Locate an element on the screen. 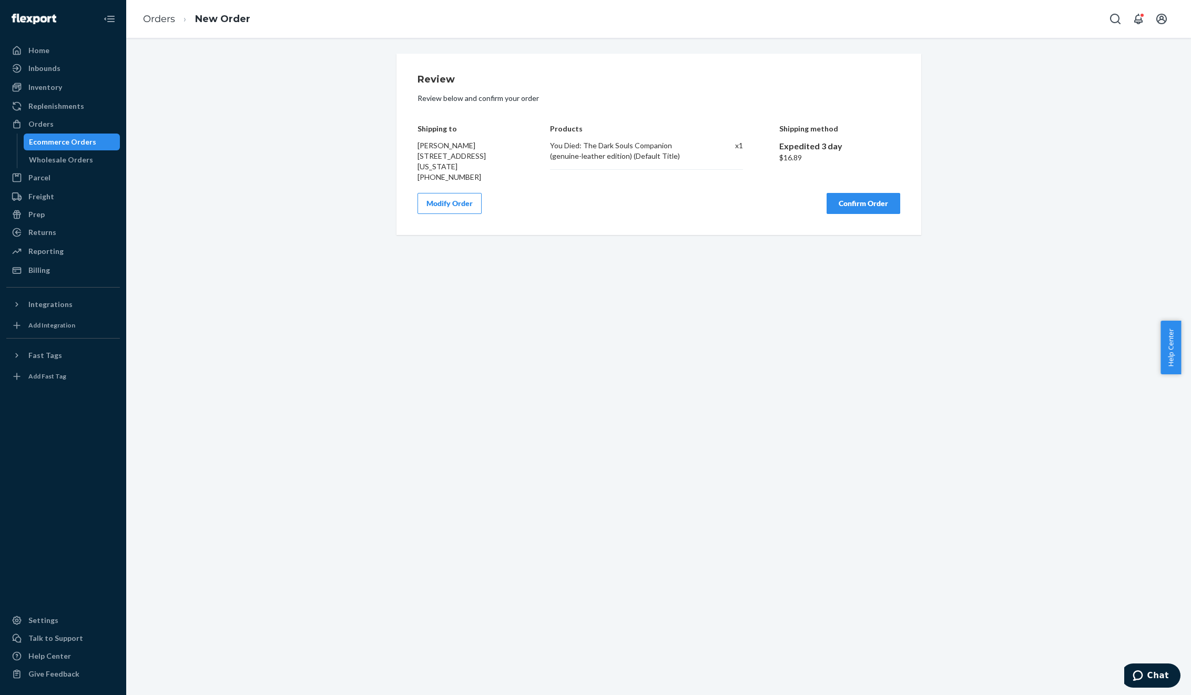  button: Close Navigation is located at coordinates (109, 19).